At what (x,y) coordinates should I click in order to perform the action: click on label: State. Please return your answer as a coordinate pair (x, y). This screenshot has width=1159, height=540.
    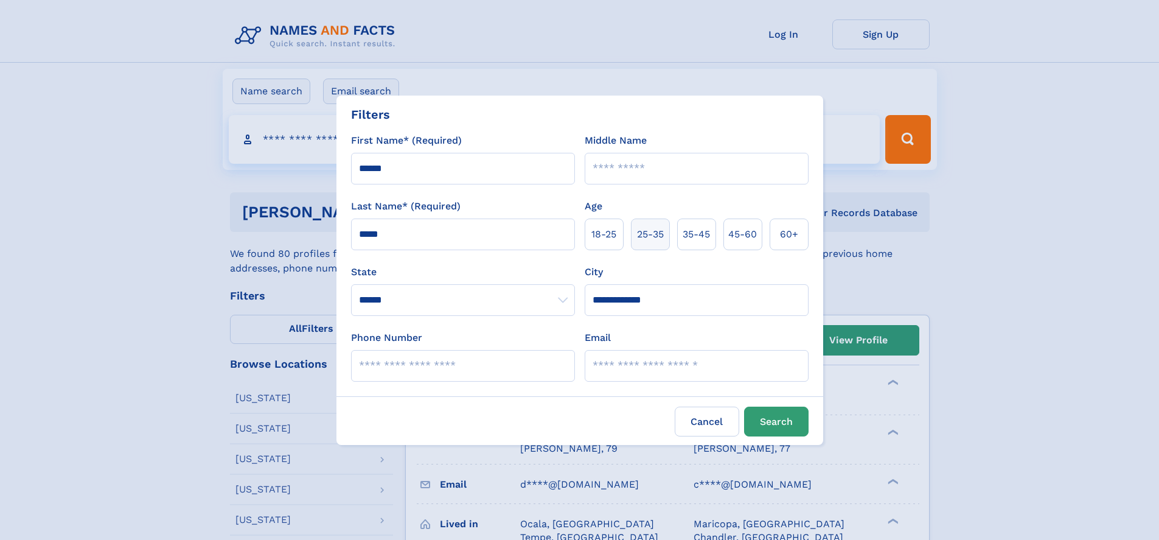
    Looking at the image, I should click on (463, 272).